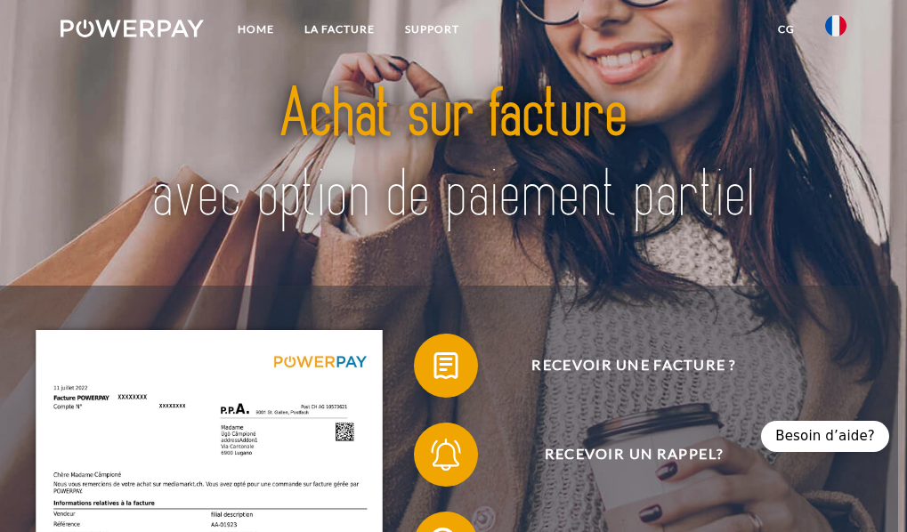  What do you see at coordinates (339, 29) in the screenshot?
I see `a: LA FACTURE` at bounding box center [339, 29].